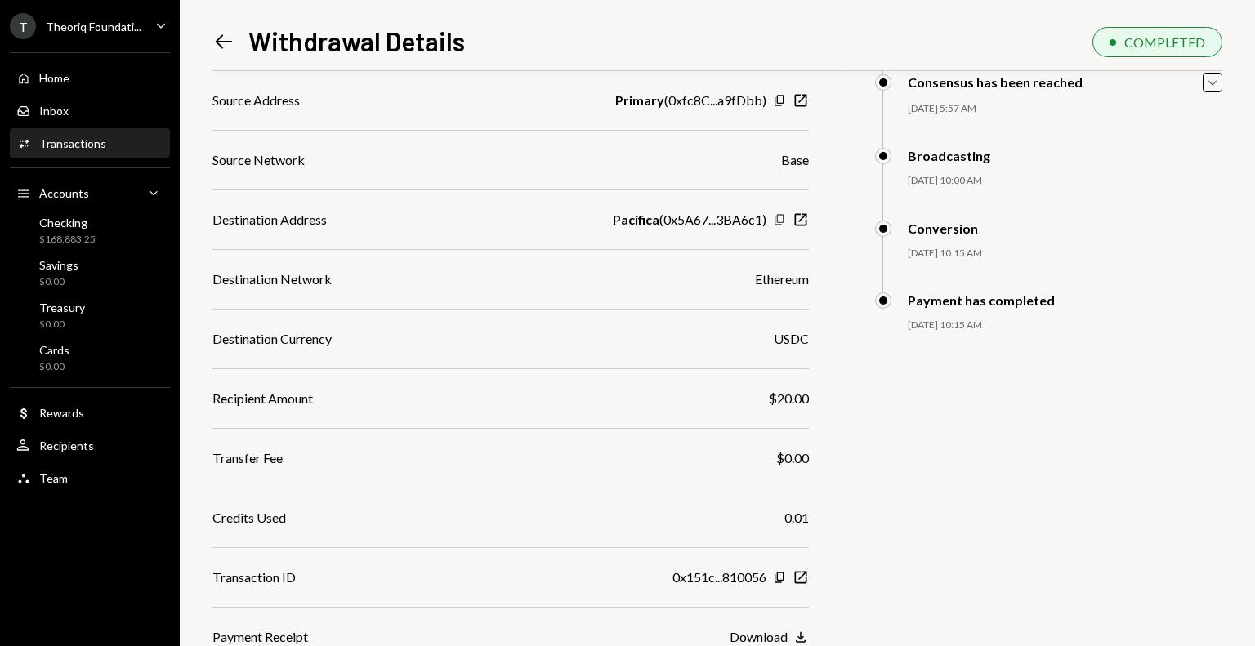 The image size is (1255, 646). What do you see at coordinates (90, 143) in the screenshot?
I see `a: Transactions` at bounding box center [90, 143].